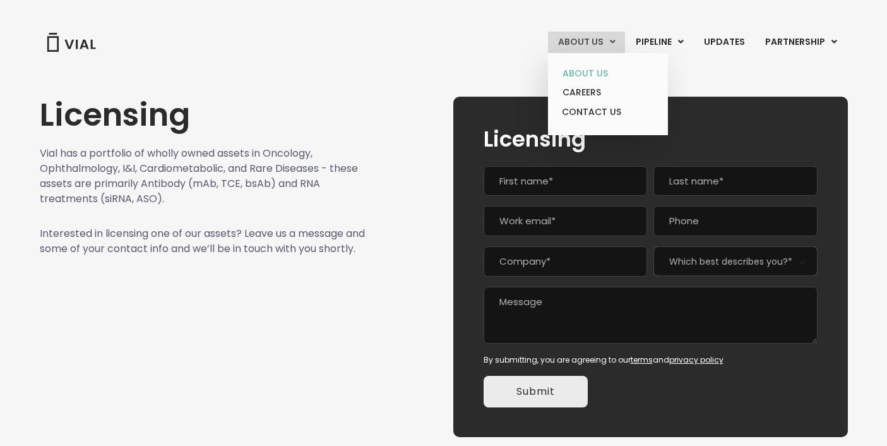 The image size is (887, 446). What do you see at coordinates (735, 181) in the screenshot?
I see `input: Last name*` at bounding box center [735, 181].